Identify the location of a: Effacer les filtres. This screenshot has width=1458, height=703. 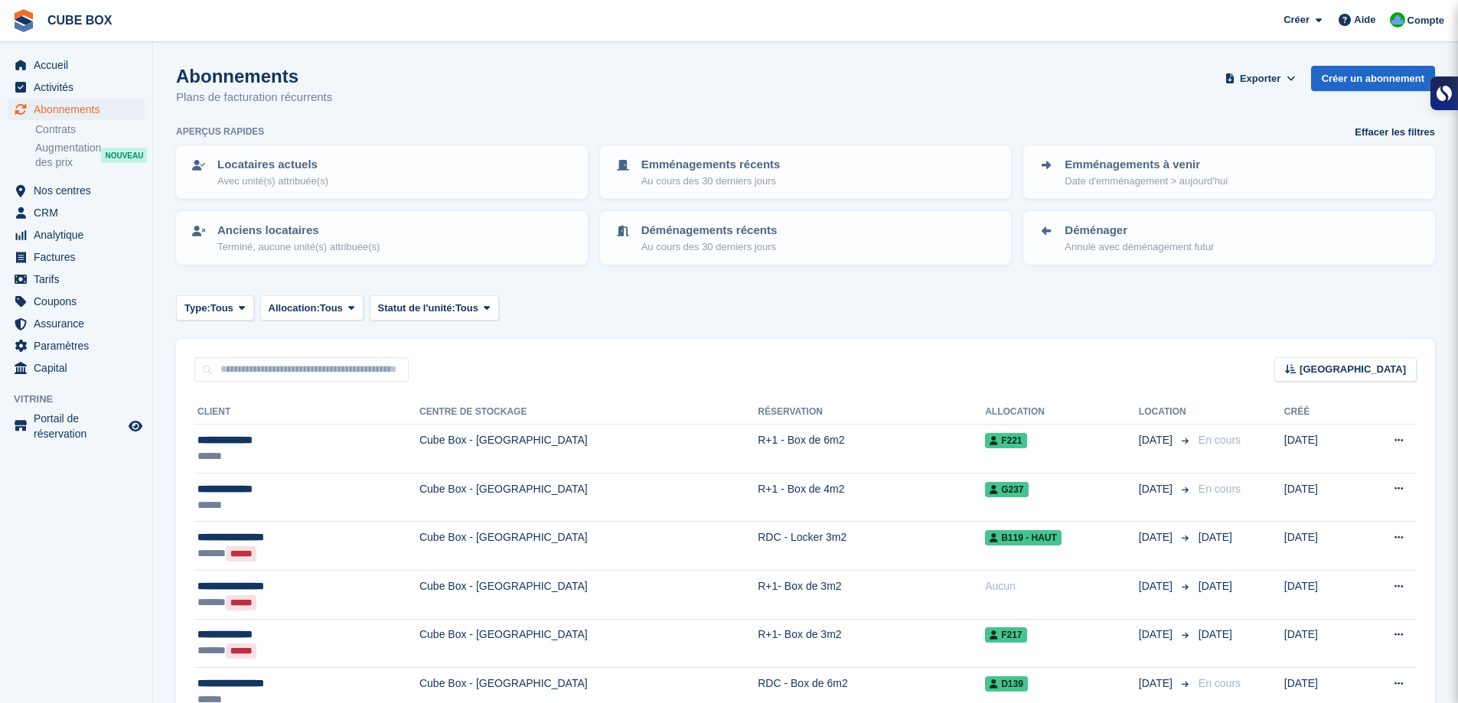
(1394, 132).